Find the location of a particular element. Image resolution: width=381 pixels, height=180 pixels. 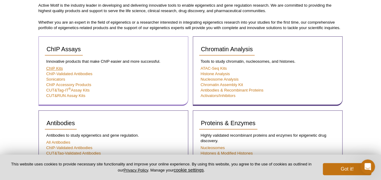

a: CUT&Tag-IT®Assay Kits is located at coordinates (68, 90).